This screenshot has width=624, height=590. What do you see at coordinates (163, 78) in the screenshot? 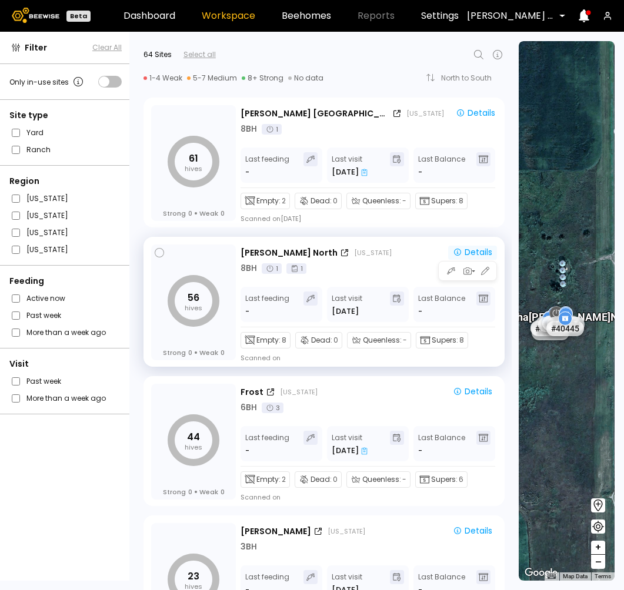
I see `div: 1-4 Weak` at bounding box center [163, 78].